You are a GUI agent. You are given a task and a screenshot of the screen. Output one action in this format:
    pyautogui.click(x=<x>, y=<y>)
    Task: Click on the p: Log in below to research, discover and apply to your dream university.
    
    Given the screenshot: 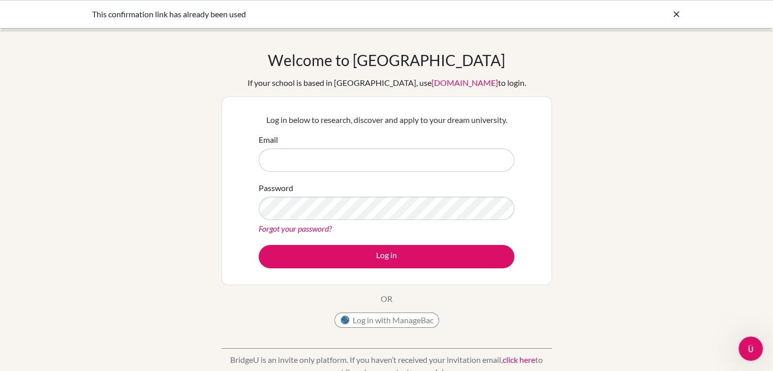 What is the action you would take?
    pyautogui.click(x=386, y=120)
    